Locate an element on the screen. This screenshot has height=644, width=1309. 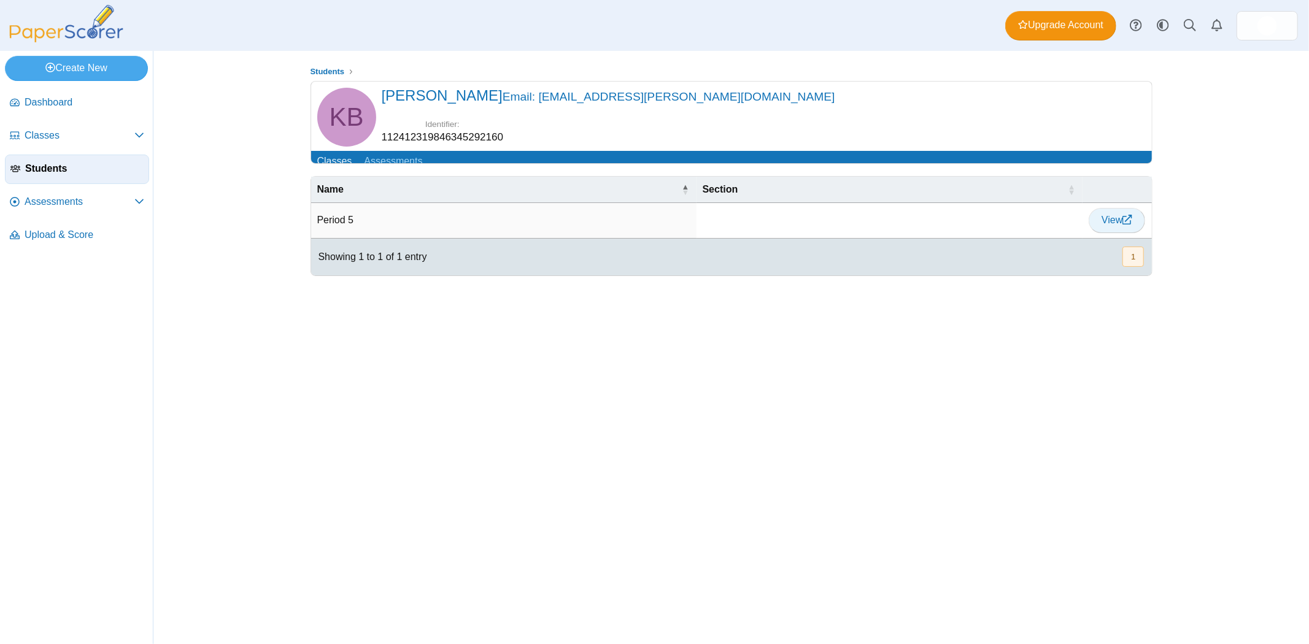
a: Dashboard is located at coordinates (77, 103).